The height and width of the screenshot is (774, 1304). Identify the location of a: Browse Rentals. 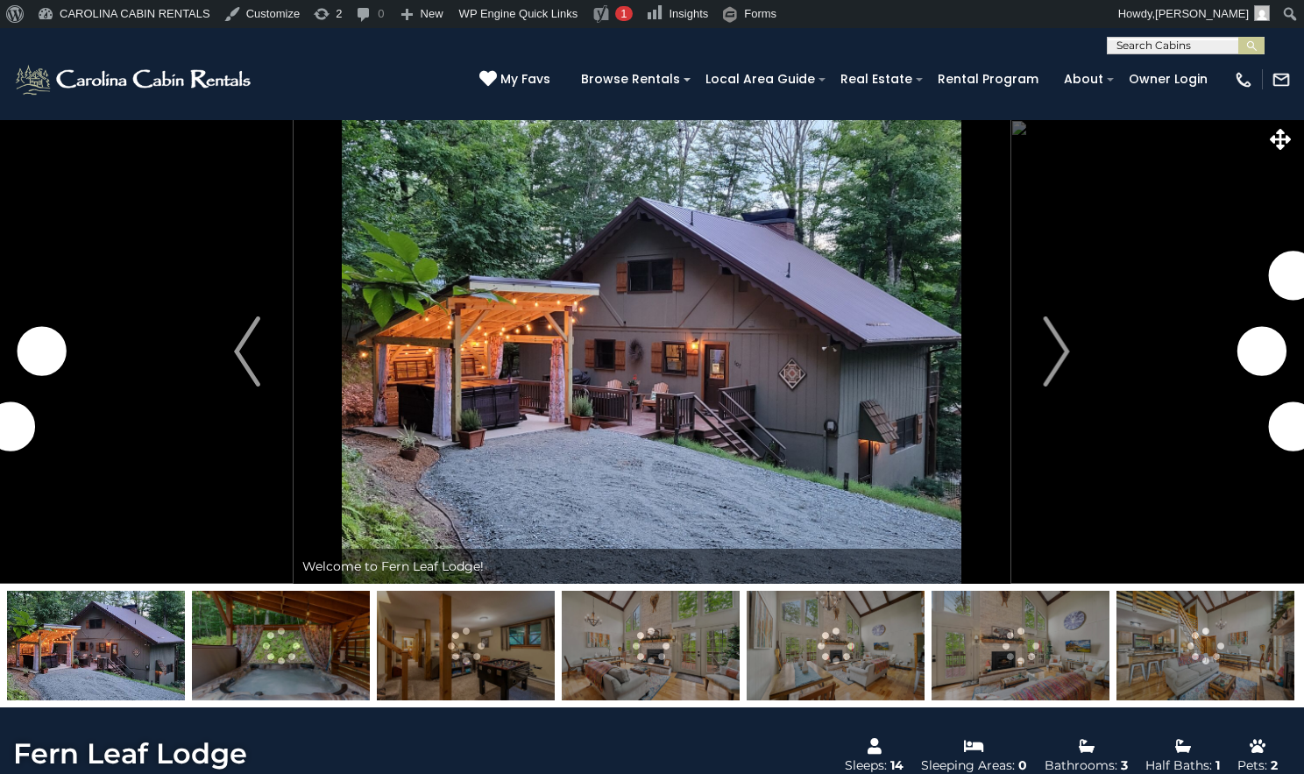
(630, 79).